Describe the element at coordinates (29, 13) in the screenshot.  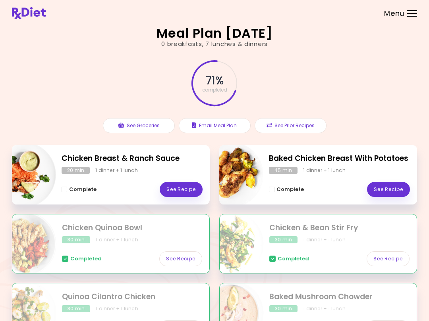
I see `img: RxDiet` at that location.